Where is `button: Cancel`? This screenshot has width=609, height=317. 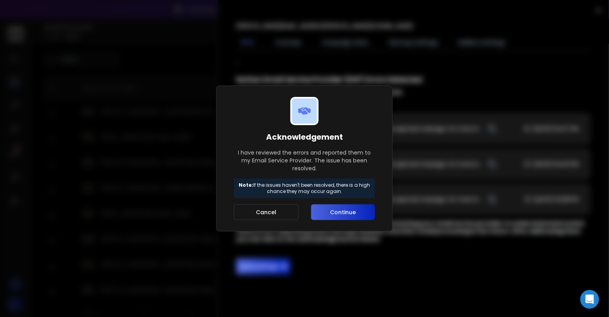
button: Cancel is located at coordinates (266, 212).